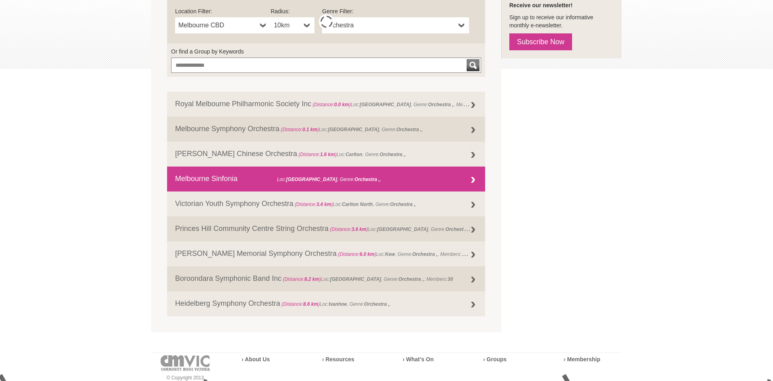 The image size is (773, 381). I want to click on strong: › What’s On, so click(418, 359).